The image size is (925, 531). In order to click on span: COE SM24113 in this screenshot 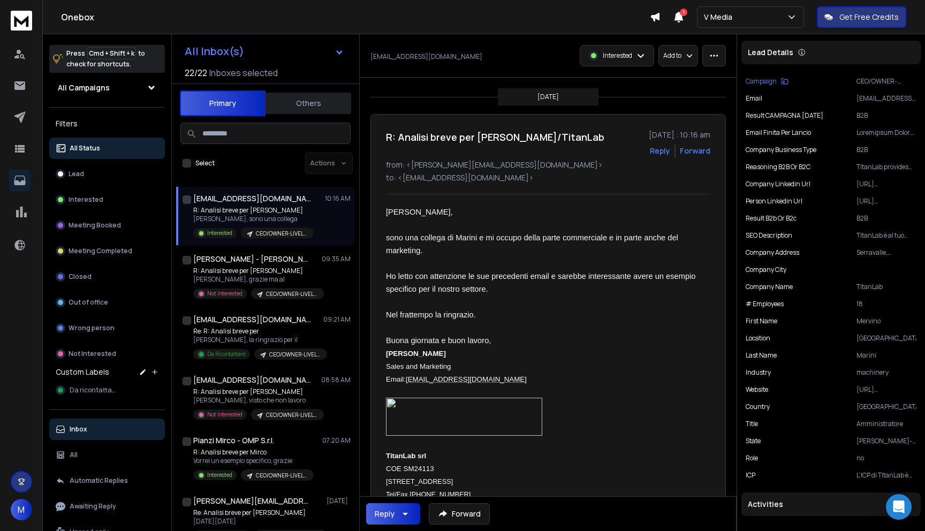, I will do `click(410, 469)`.